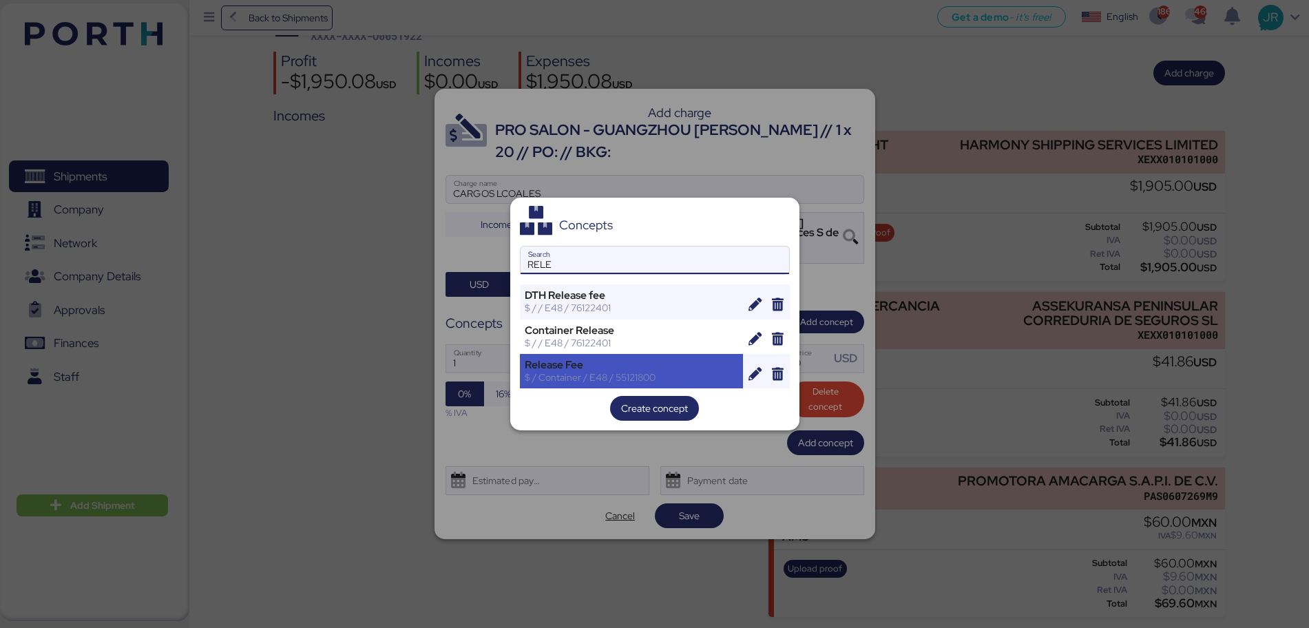  I want to click on div: Release Fee, so click(631, 365).